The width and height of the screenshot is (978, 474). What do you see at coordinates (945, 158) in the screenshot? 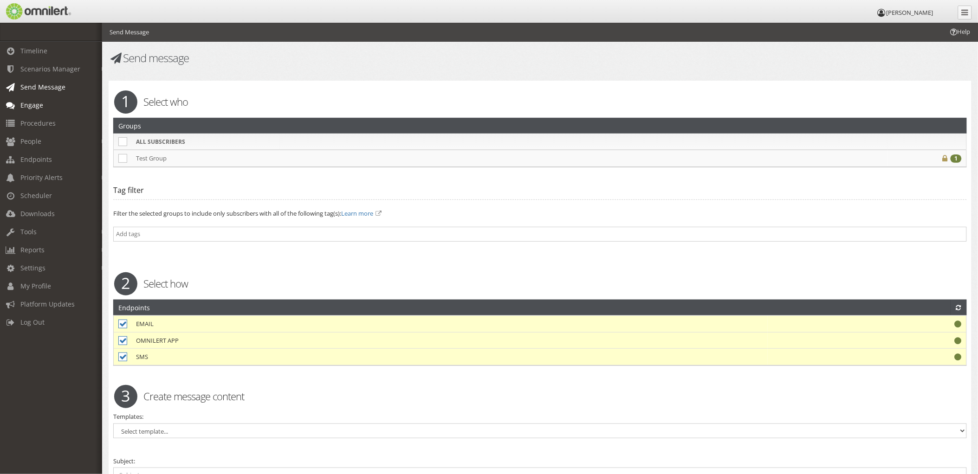
I see `i: Private` at bounding box center [945, 158].